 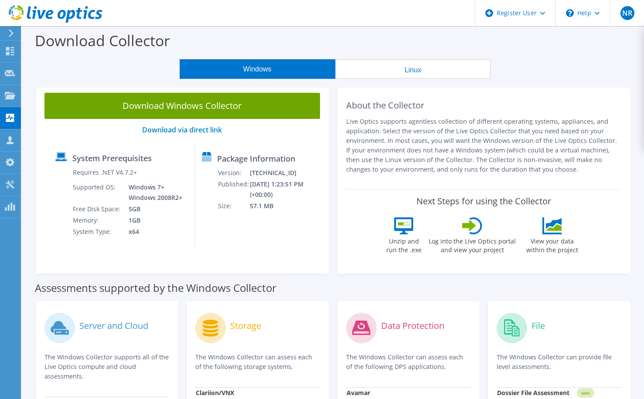 What do you see at coordinates (257, 69) in the screenshot?
I see `button: Windows` at bounding box center [257, 69].